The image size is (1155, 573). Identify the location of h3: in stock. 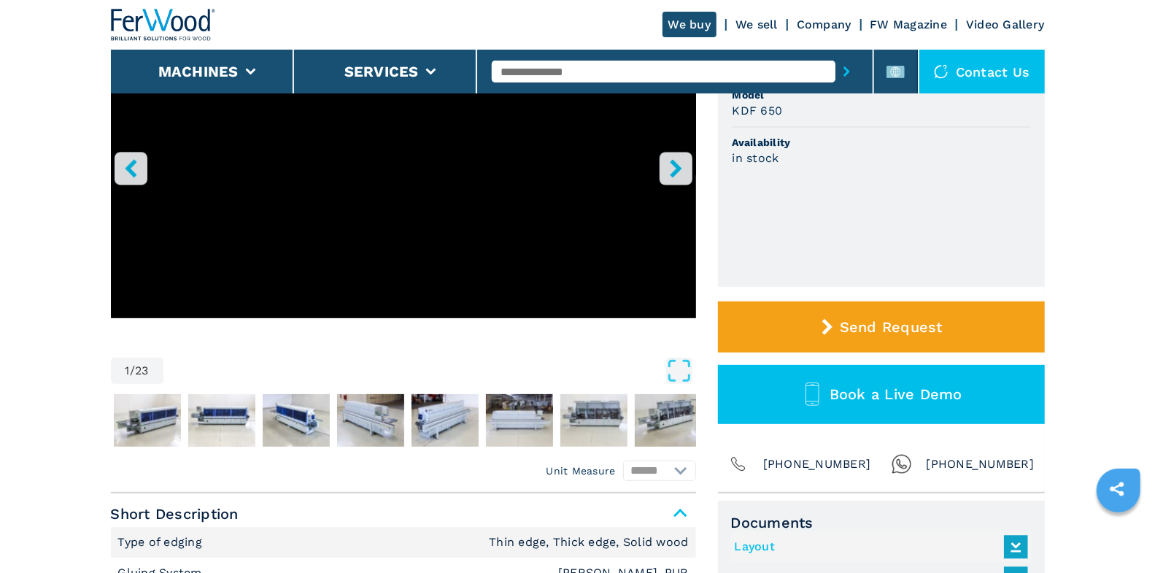
(756, 158).